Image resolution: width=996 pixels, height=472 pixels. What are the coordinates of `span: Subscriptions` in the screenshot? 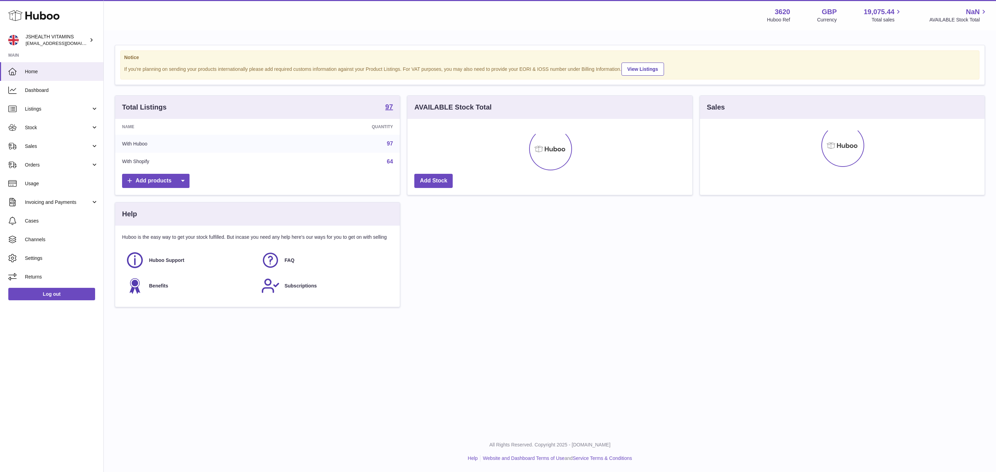 It's located at (300, 286).